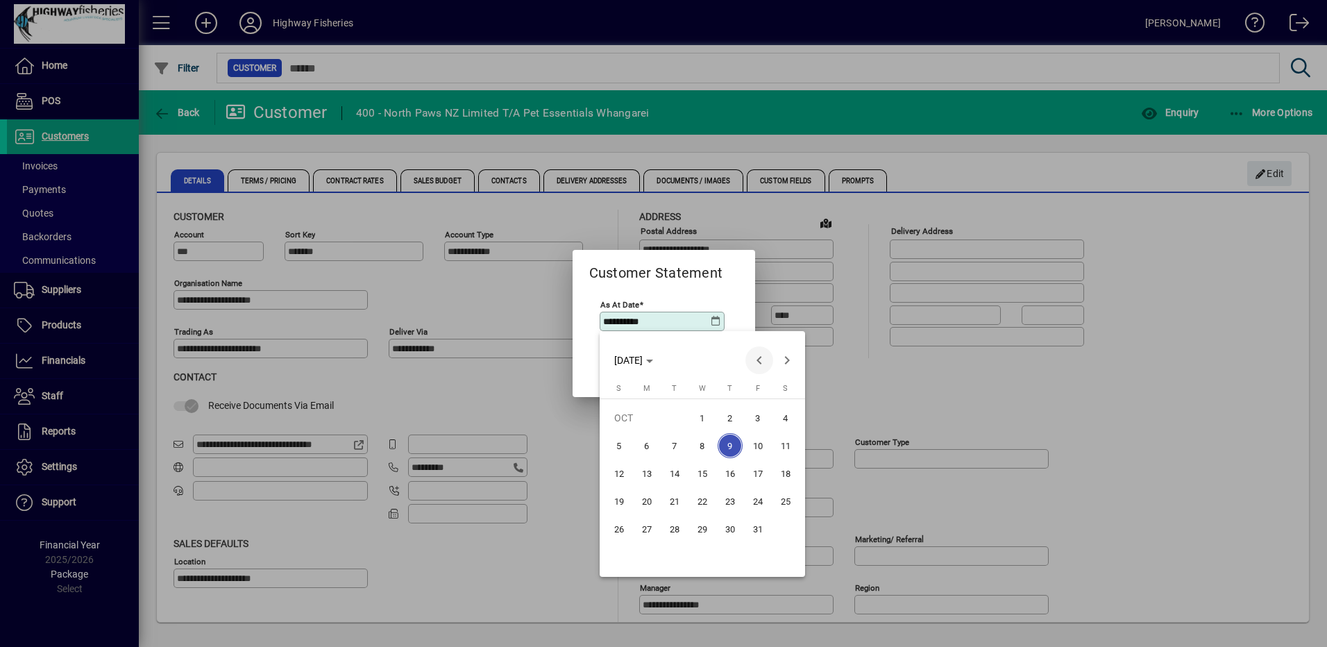 This screenshot has height=647, width=1327. What do you see at coordinates (619, 473) in the screenshot?
I see `span: 12` at bounding box center [619, 473].